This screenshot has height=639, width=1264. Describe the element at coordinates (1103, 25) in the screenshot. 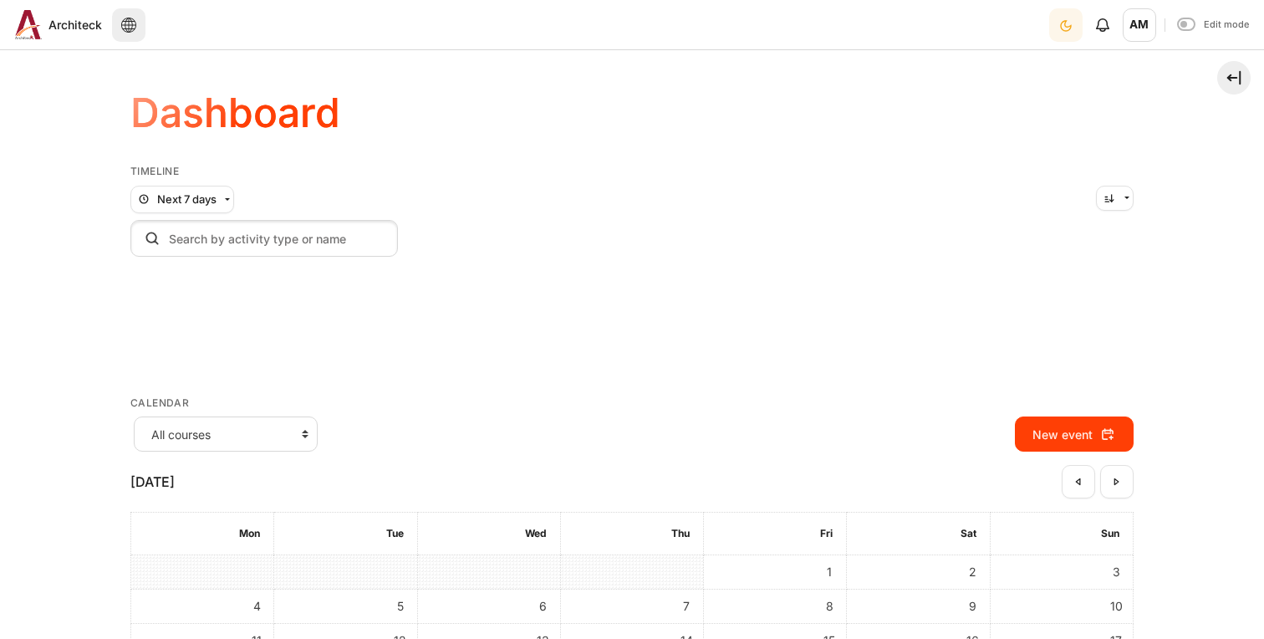

I see `div: Show notification window with no new notifications` at that location.